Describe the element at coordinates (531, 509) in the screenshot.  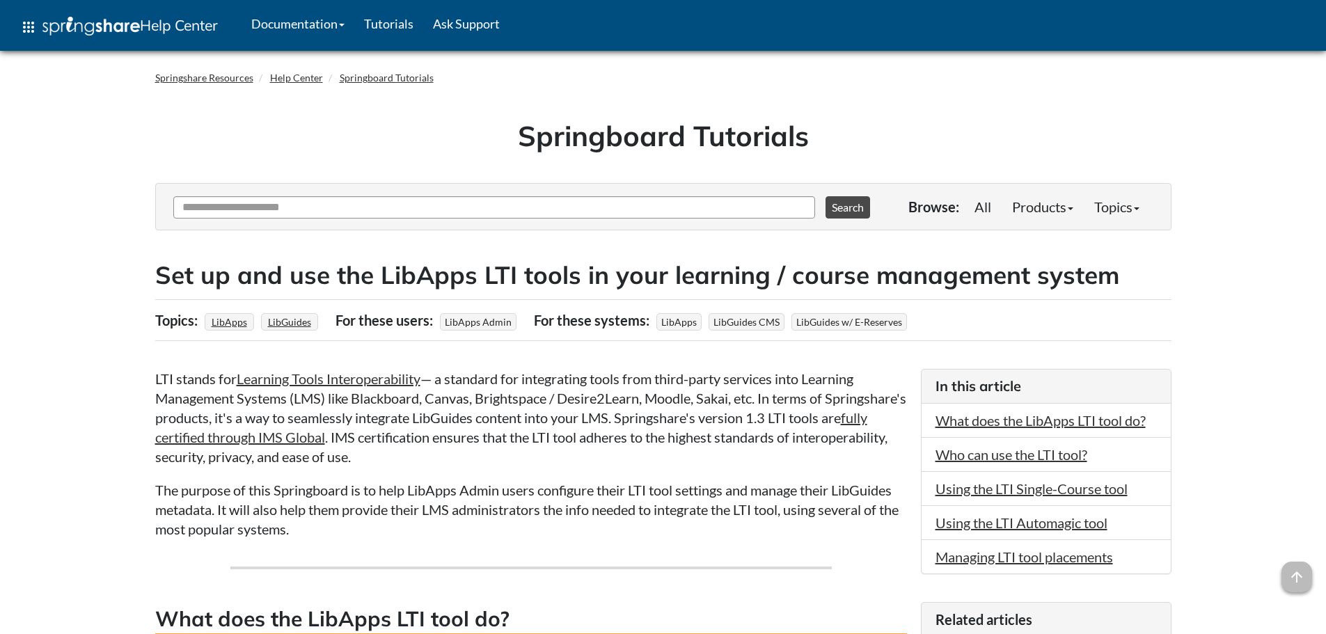
I see `p: The purpose of this Springboard is to help LibApps Admin users configure their LTI tool settings ...` at that location.